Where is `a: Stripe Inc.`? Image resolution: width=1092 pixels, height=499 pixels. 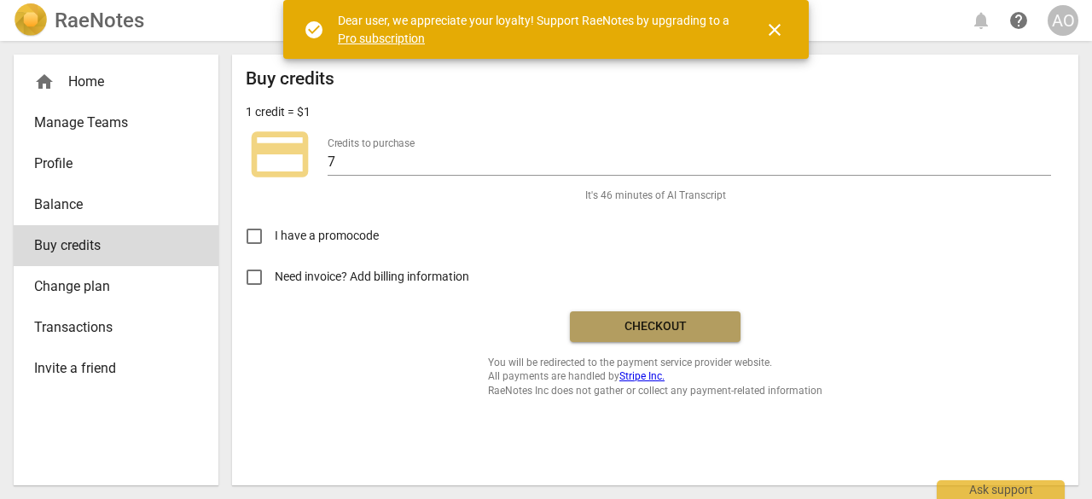
a: Stripe Inc. is located at coordinates (642, 376).